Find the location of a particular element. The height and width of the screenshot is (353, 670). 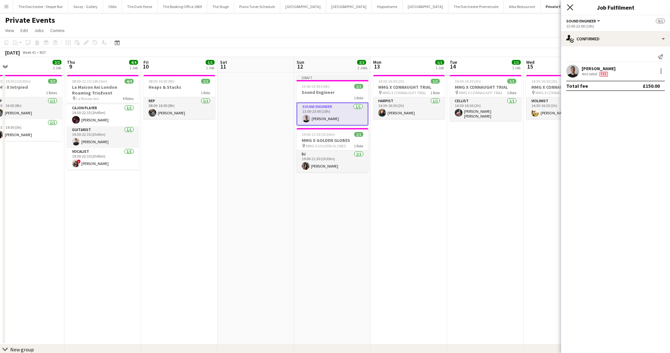

app-job-card: 08:00-22:15 (14h15m)4/4La Maison Ani London Roaming TrioEvent La Maison Ani4 RolesRep1/108:00-16:... is located at coordinates (103, 122).